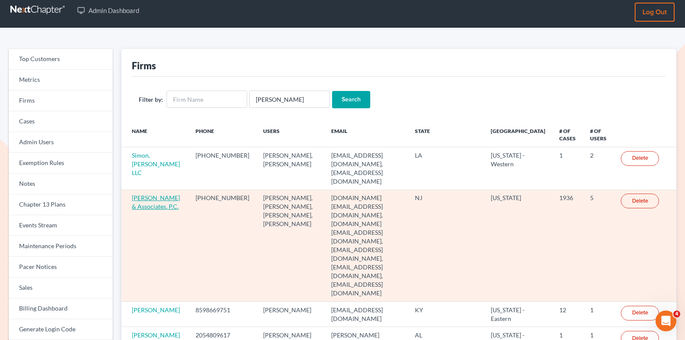  What do you see at coordinates (61, 288) in the screenshot?
I see `a: Sales` at bounding box center [61, 288].